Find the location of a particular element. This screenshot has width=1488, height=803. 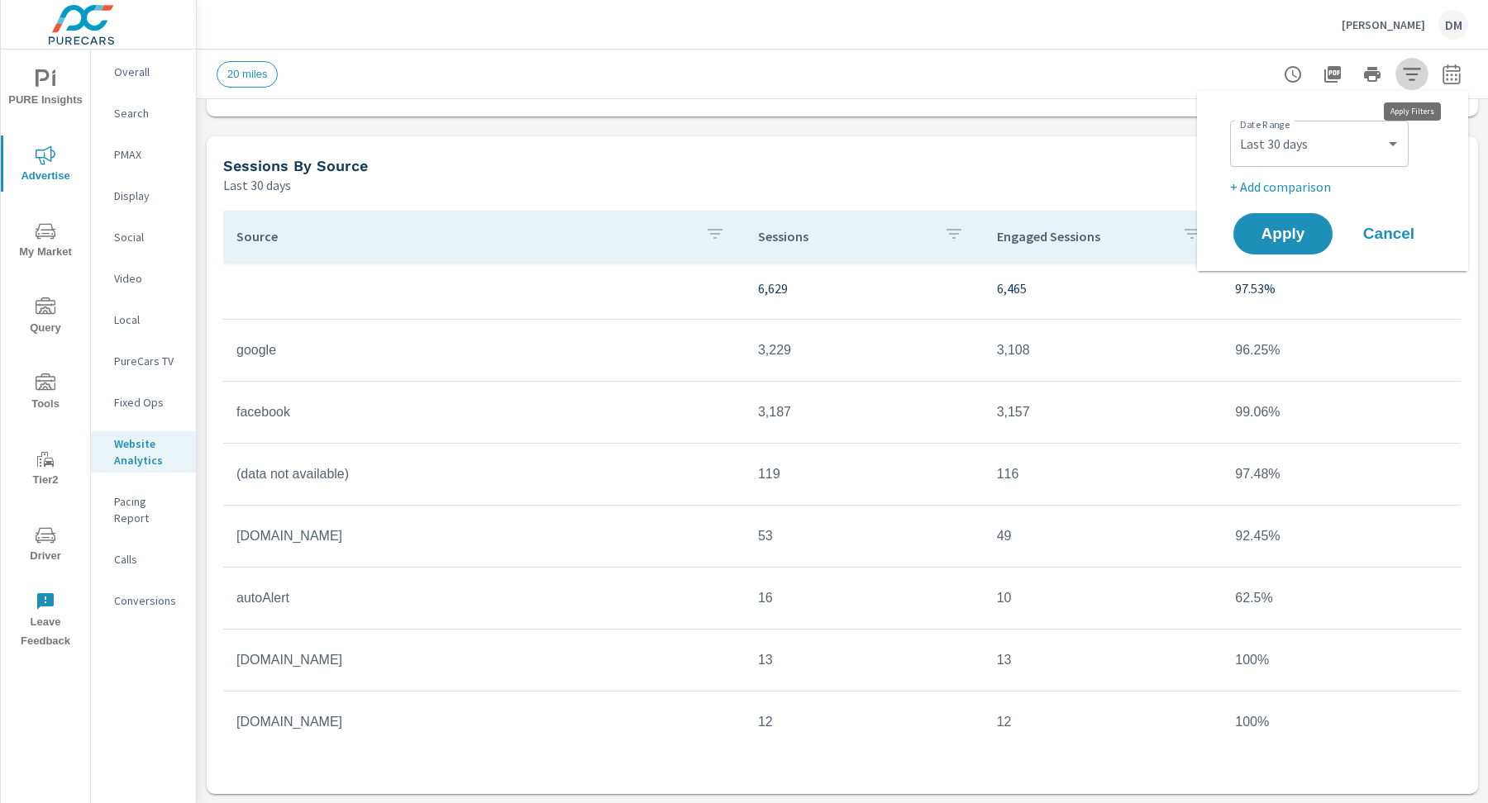

p: Sessions is located at coordinates (844, 236).